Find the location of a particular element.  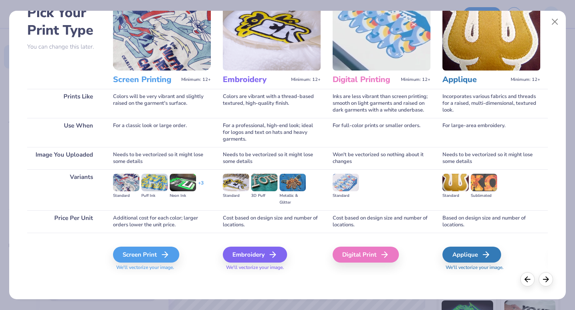

img: 3D Puff is located at coordinates (264, 183).